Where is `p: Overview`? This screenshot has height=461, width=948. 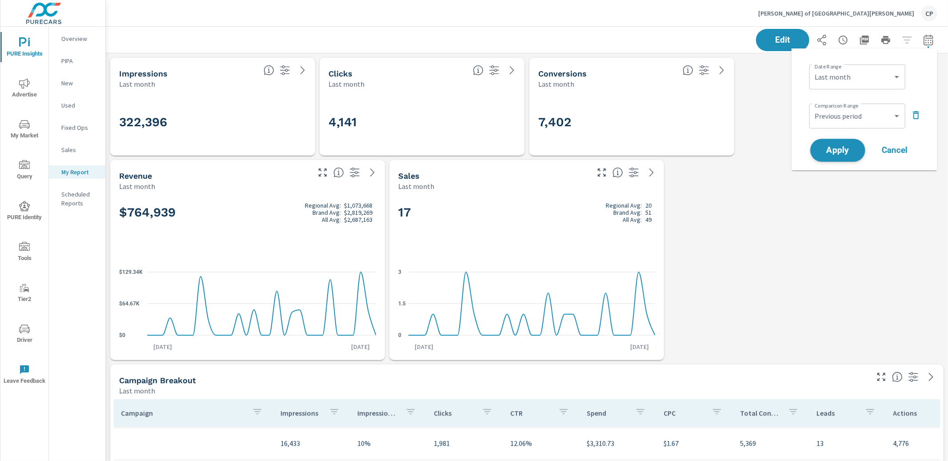 p: Overview is located at coordinates (80, 39).